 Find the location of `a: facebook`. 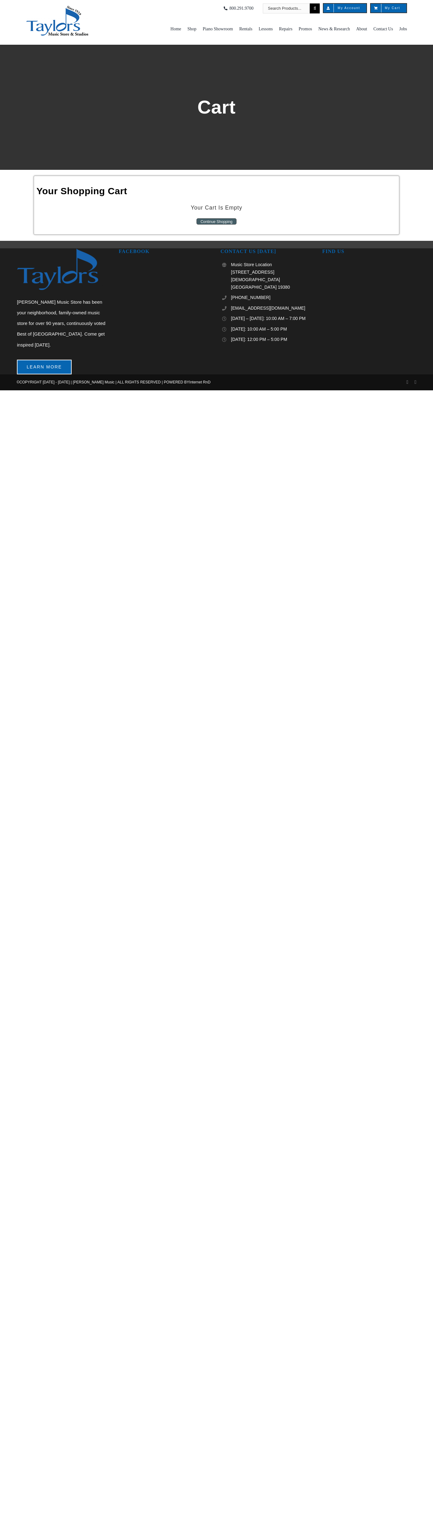

a: facebook is located at coordinates (403, 382).